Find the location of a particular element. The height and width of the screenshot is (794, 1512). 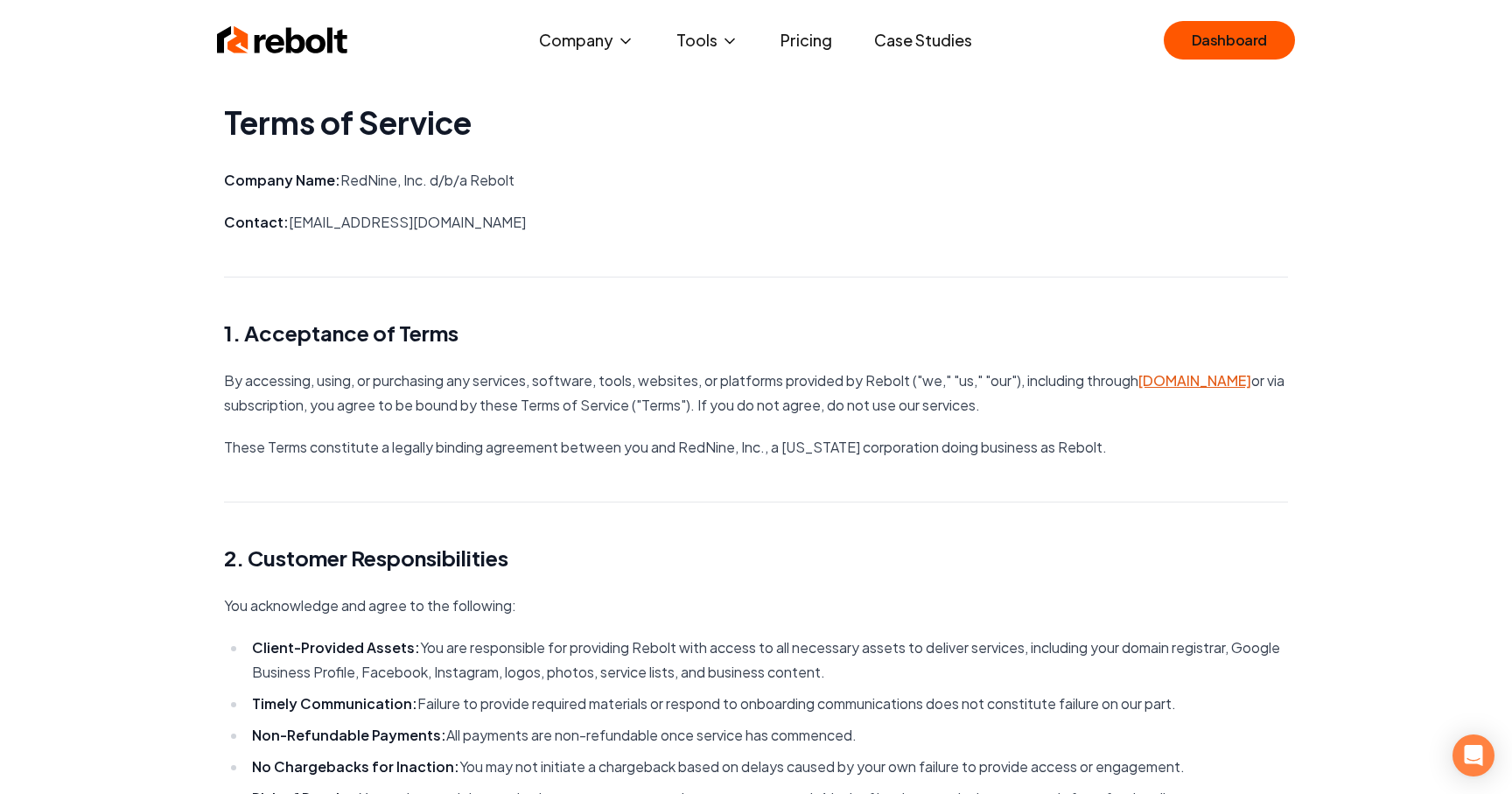

p: By accessing, using, or purchasing any services, software, tools, websites, or platforms provided... is located at coordinates (756, 393).